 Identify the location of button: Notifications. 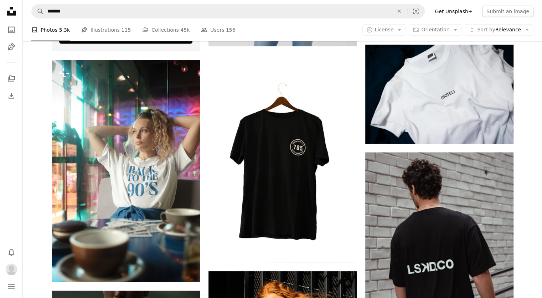
(11, 252).